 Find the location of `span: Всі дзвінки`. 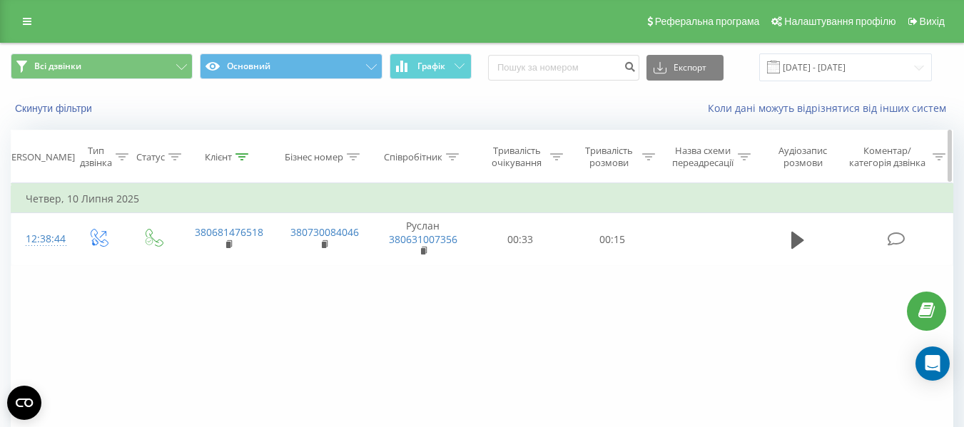

span: Всі дзвінки is located at coordinates (58, 66).